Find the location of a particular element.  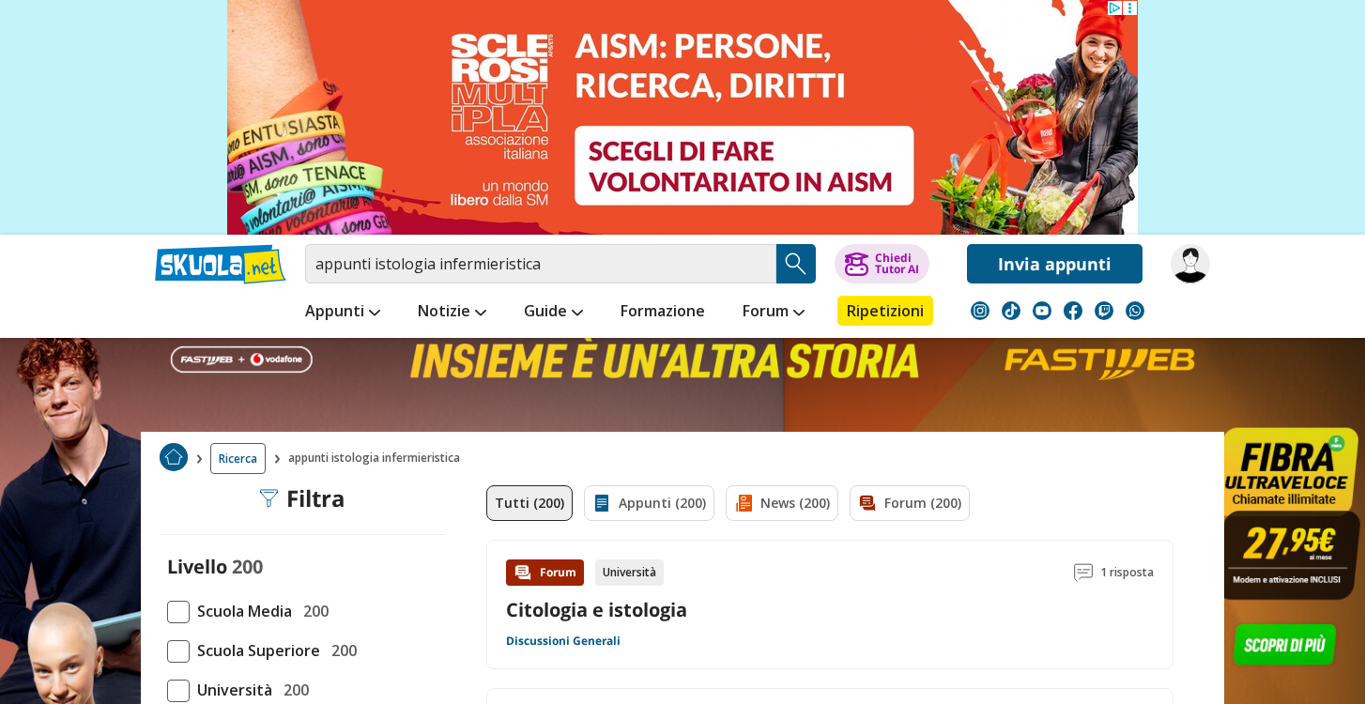

img: WhatsApp is located at coordinates (1135, 311).